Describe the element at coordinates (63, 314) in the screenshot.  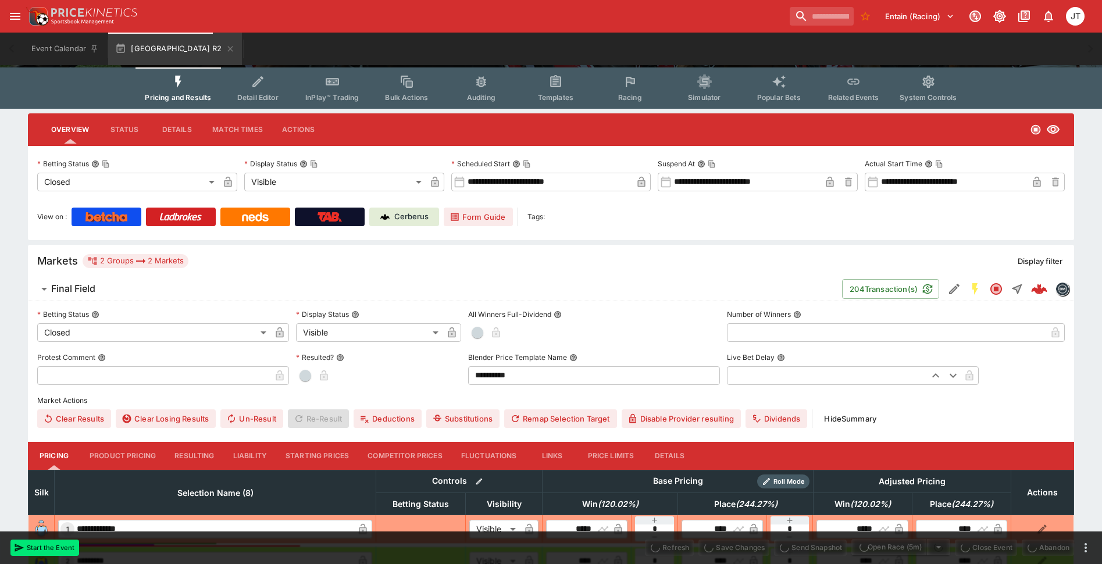
I see `p: Betting Status` at that location.